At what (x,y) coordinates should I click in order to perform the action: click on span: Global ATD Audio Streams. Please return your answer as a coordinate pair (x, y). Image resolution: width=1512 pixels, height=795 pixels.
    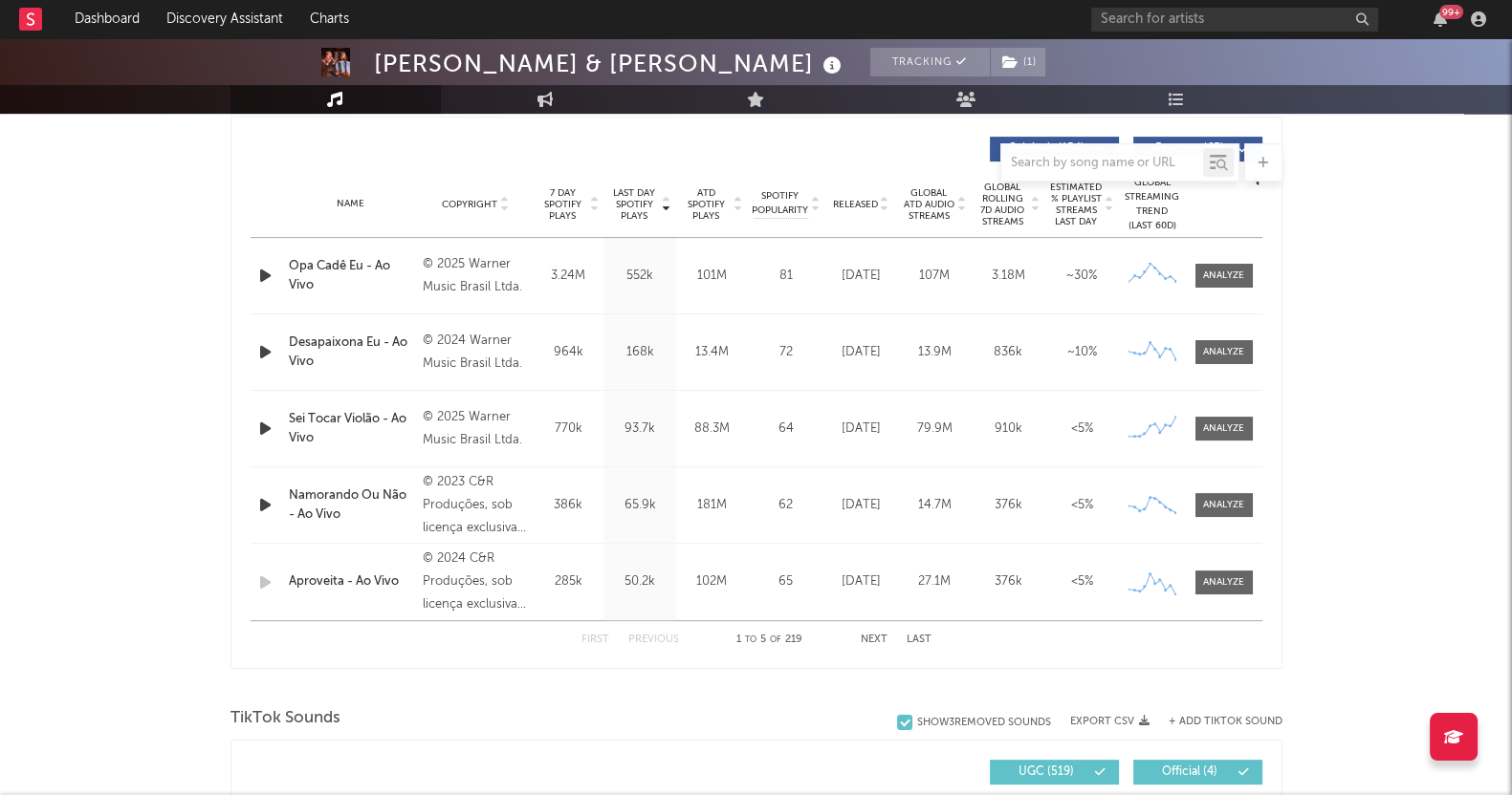
    Looking at the image, I should click on (929, 205).